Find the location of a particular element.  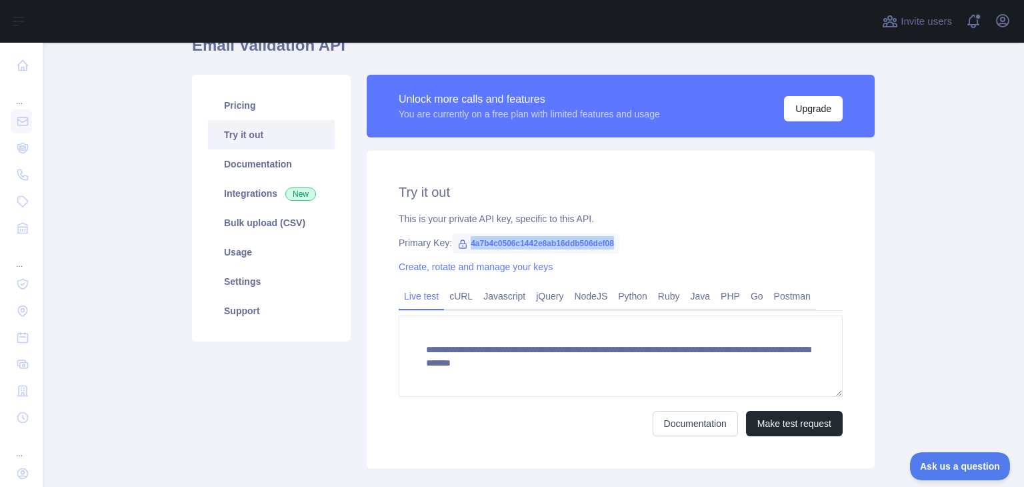

a: Support is located at coordinates (271, 311).